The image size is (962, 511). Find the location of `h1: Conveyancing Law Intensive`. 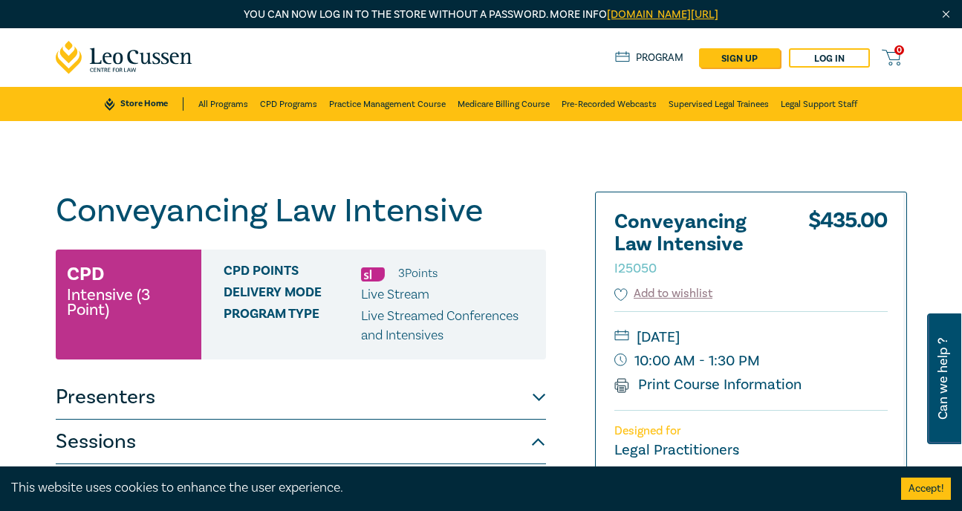

h1: Conveyancing Law Intensive is located at coordinates (301, 211).